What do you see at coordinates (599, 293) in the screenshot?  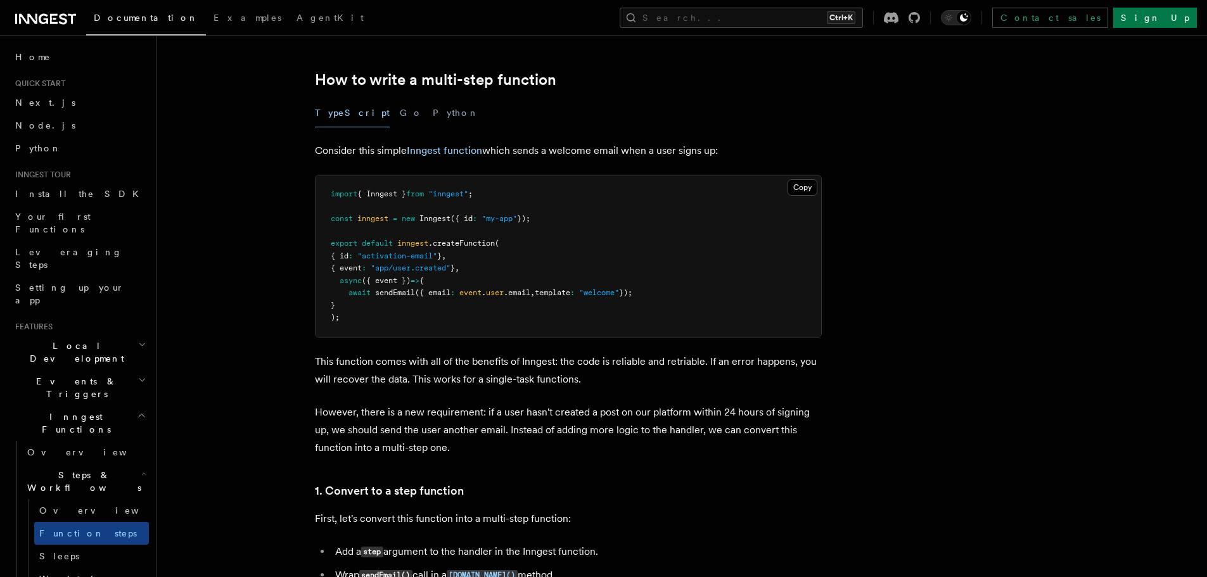 I see `span: "welcome"` at bounding box center [599, 293].